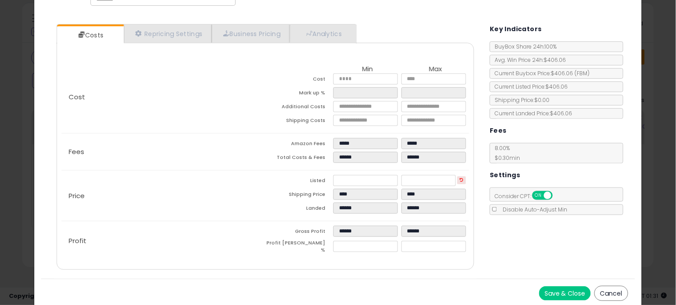  I want to click on h5: Key Indicators, so click(516, 29).